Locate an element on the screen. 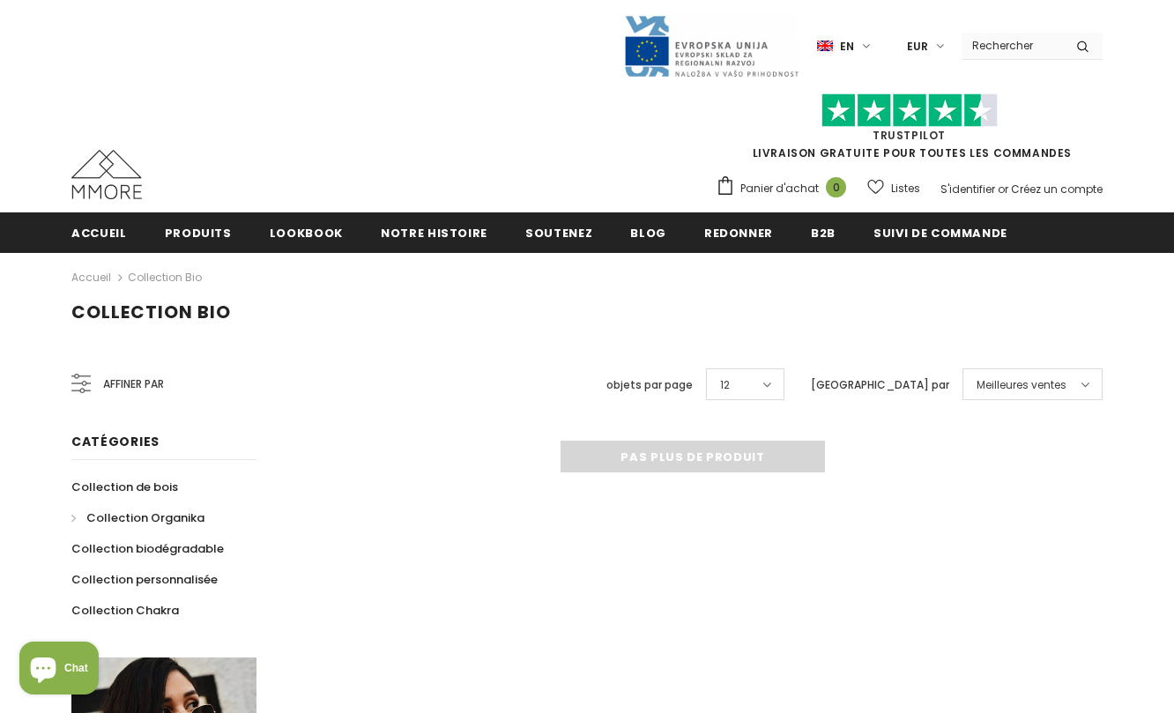  span: Collection de bois is located at coordinates (124, 487).